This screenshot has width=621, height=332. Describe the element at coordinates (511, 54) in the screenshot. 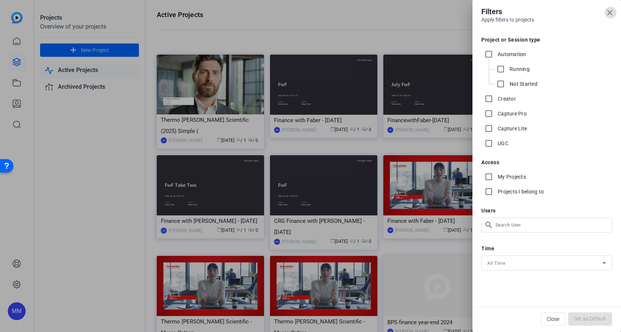

I see `label: Automation` at that location.